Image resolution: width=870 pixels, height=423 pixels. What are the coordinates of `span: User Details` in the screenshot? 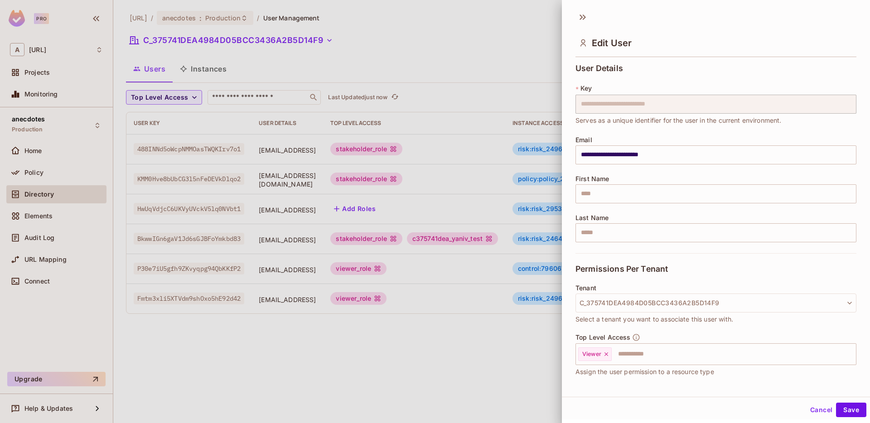 It's located at (599, 68).